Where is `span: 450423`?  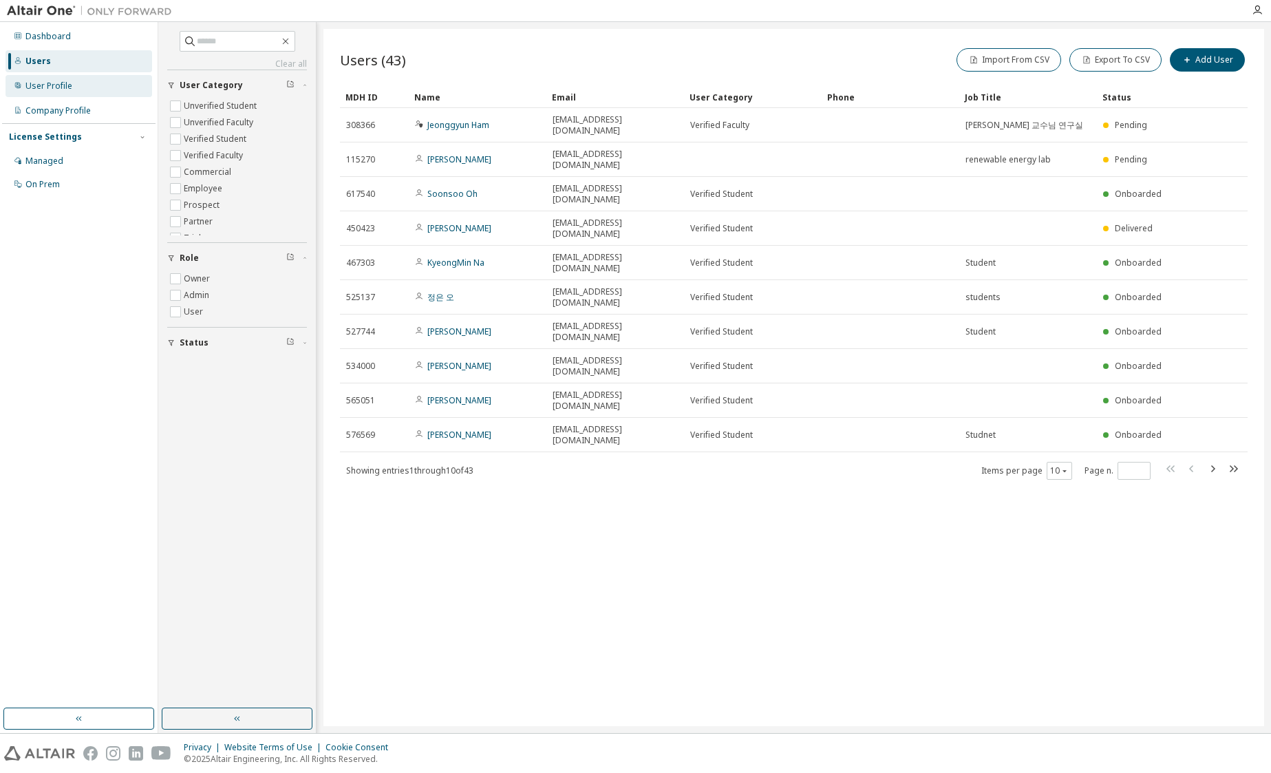
span: 450423 is located at coordinates (360, 228).